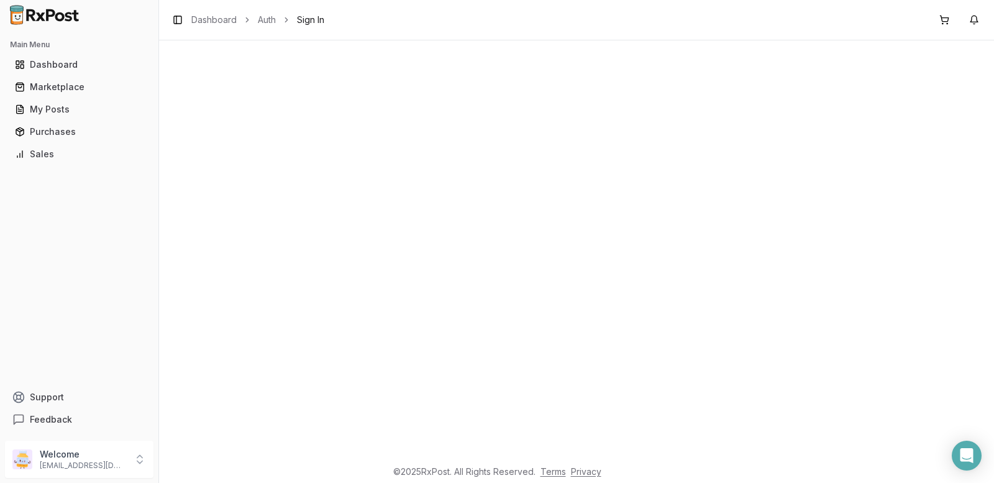 This screenshot has width=994, height=483. I want to click on a: Marketplace, so click(79, 87).